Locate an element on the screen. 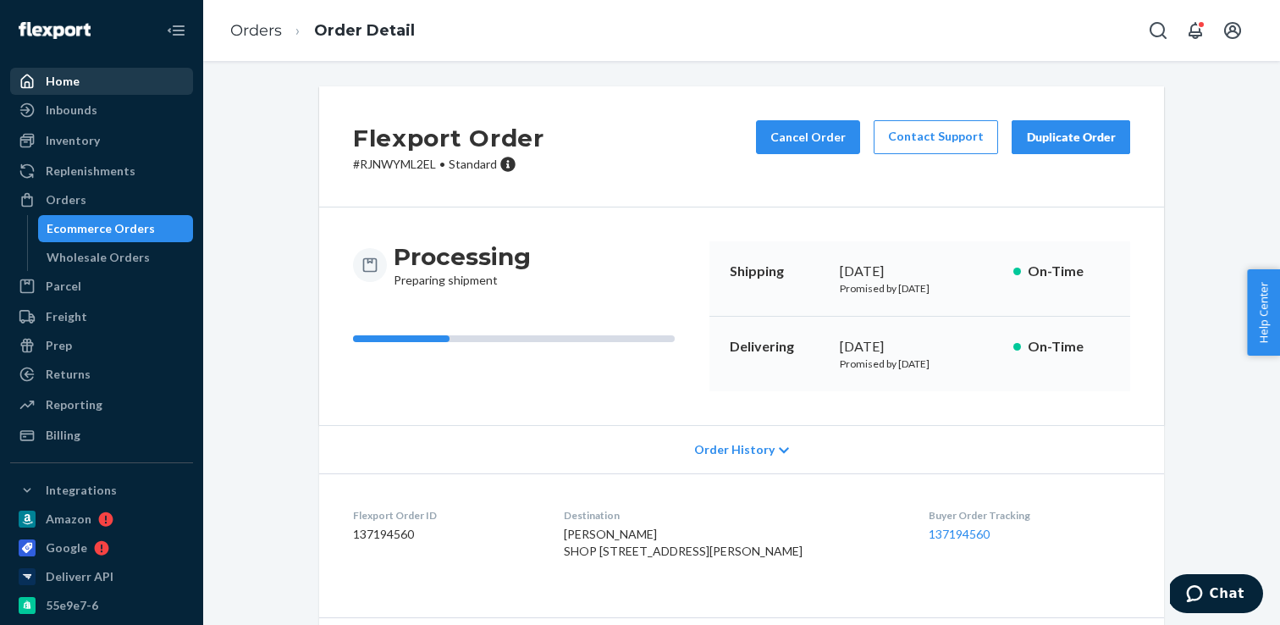 This screenshot has height=625, width=1280. a: Prep is located at coordinates (102, 346).